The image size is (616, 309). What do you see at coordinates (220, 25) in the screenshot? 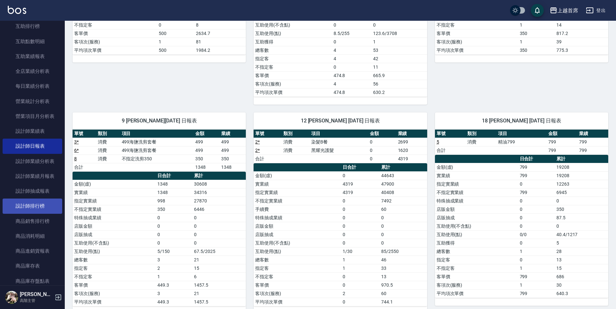
I see `td: 8` at bounding box center [220, 25].